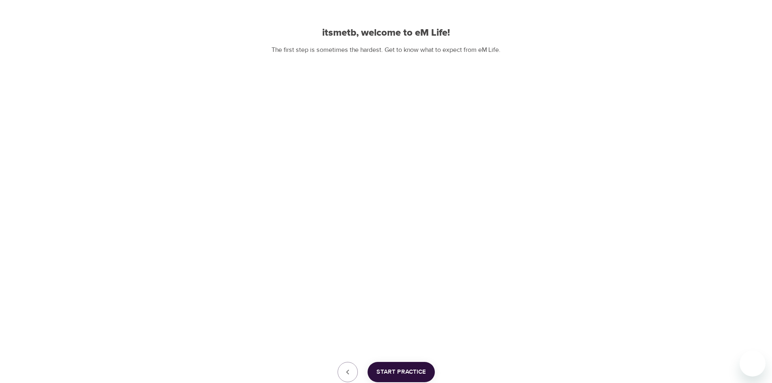 This screenshot has height=383, width=772. Describe the element at coordinates (401, 372) in the screenshot. I see `button: Start Practice` at that location.